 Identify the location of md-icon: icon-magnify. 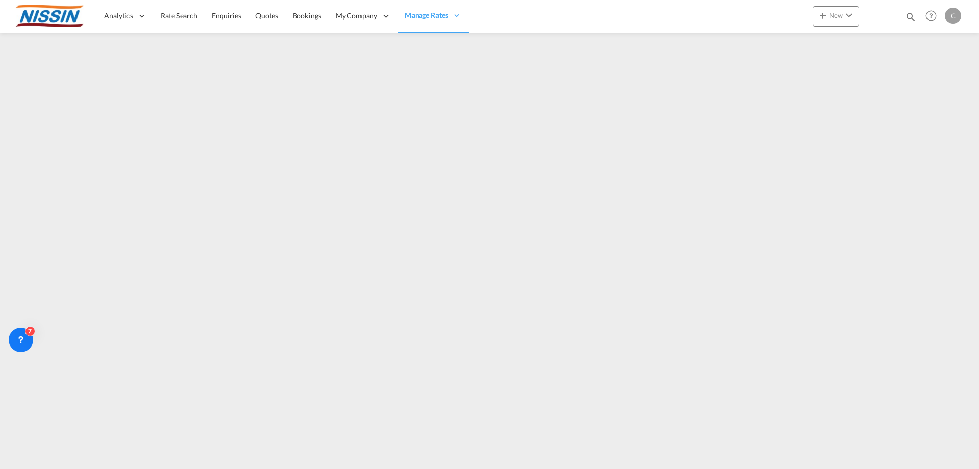
(911, 17).